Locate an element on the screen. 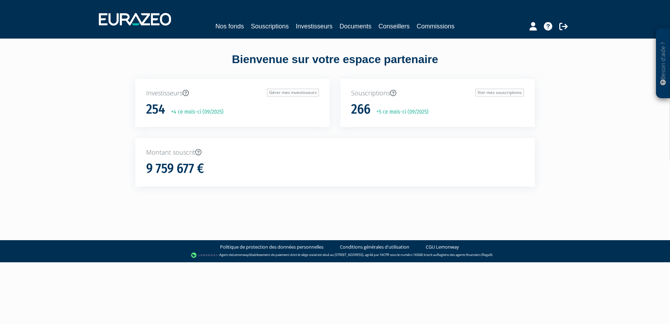 The image size is (670, 324). a: Voir mes souscriptions is located at coordinates (500, 93).